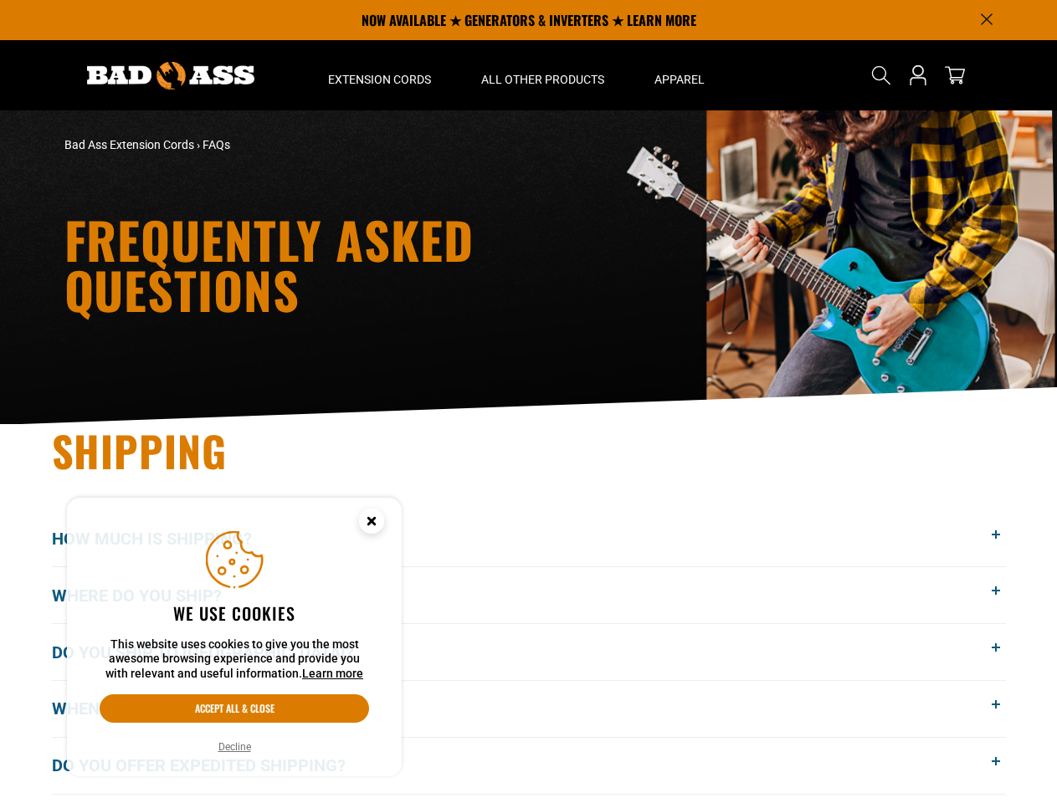 This screenshot has height=803, width=1057. Describe the element at coordinates (529, 595) in the screenshot. I see `button: Where do you ship?` at that location.